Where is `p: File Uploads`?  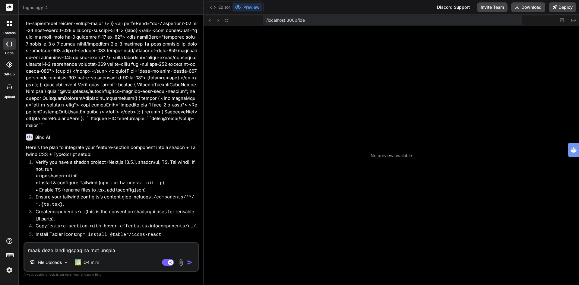 p: File Uploads is located at coordinates (50, 262).